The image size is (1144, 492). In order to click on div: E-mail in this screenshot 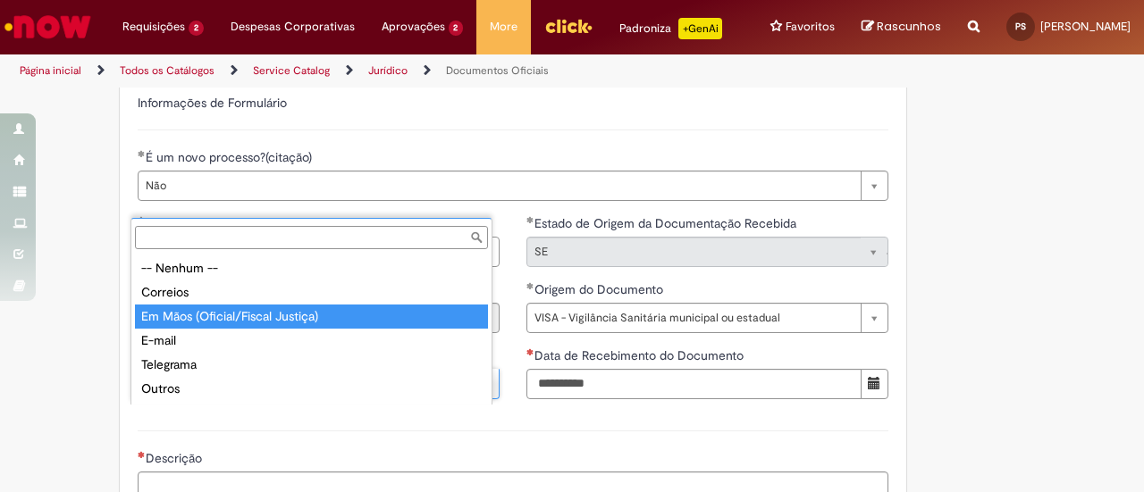, I will do `click(311, 340)`.